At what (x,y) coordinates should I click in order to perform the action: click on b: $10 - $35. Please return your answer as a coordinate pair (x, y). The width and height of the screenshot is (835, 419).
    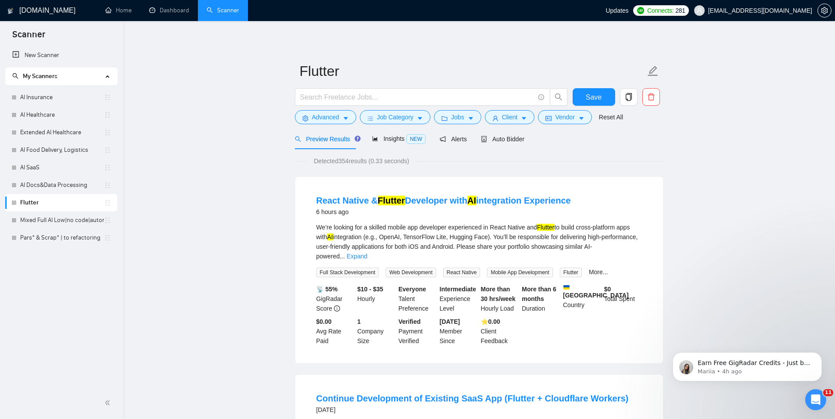
    Looking at the image, I should click on (370, 289).